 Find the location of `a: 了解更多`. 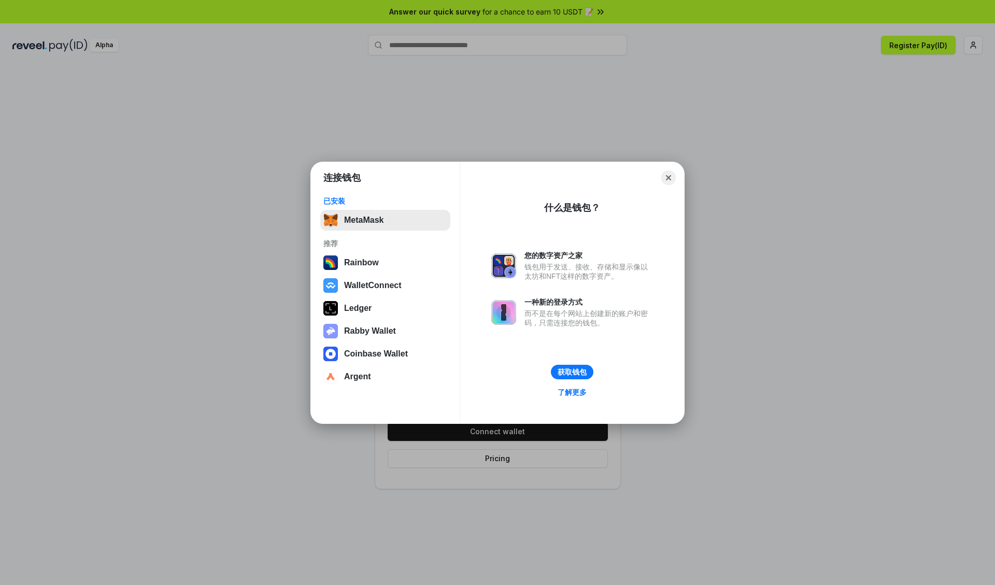

a: 了解更多 is located at coordinates (572, 392).